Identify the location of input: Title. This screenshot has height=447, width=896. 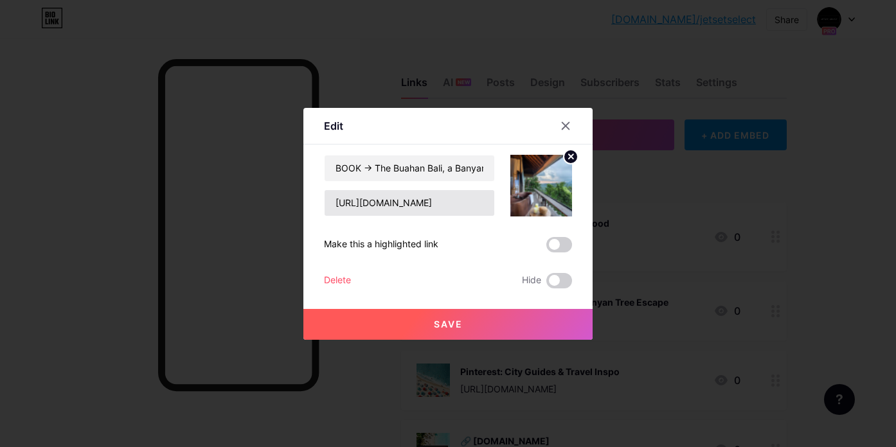
(409, 168).